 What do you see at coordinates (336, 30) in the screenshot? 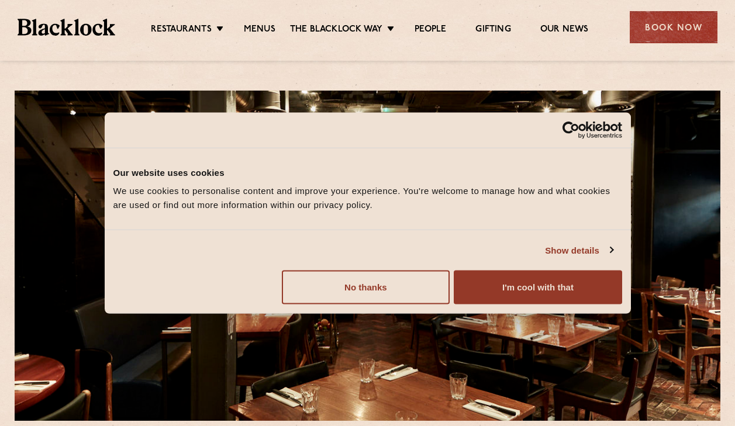
I see `a: The Blacklock Way` at bounding box center [336, 30].